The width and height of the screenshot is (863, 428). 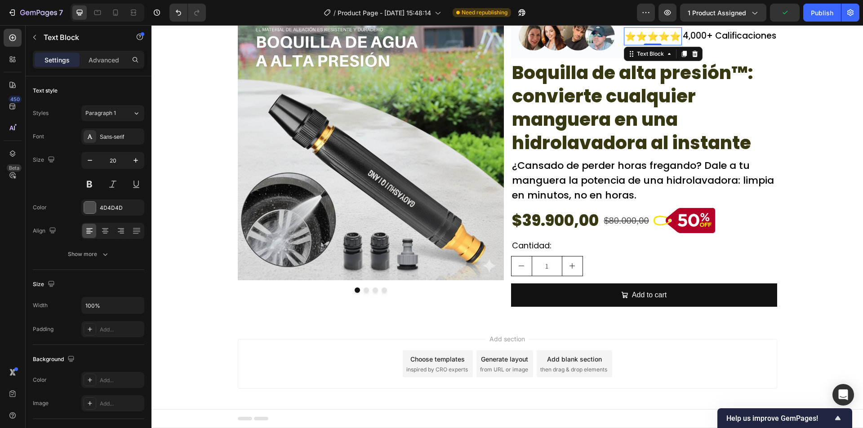 What do you see at coordinates (499, 29) in the screenshot?
I see `div: Text Block` at bounding box center [499, 29].